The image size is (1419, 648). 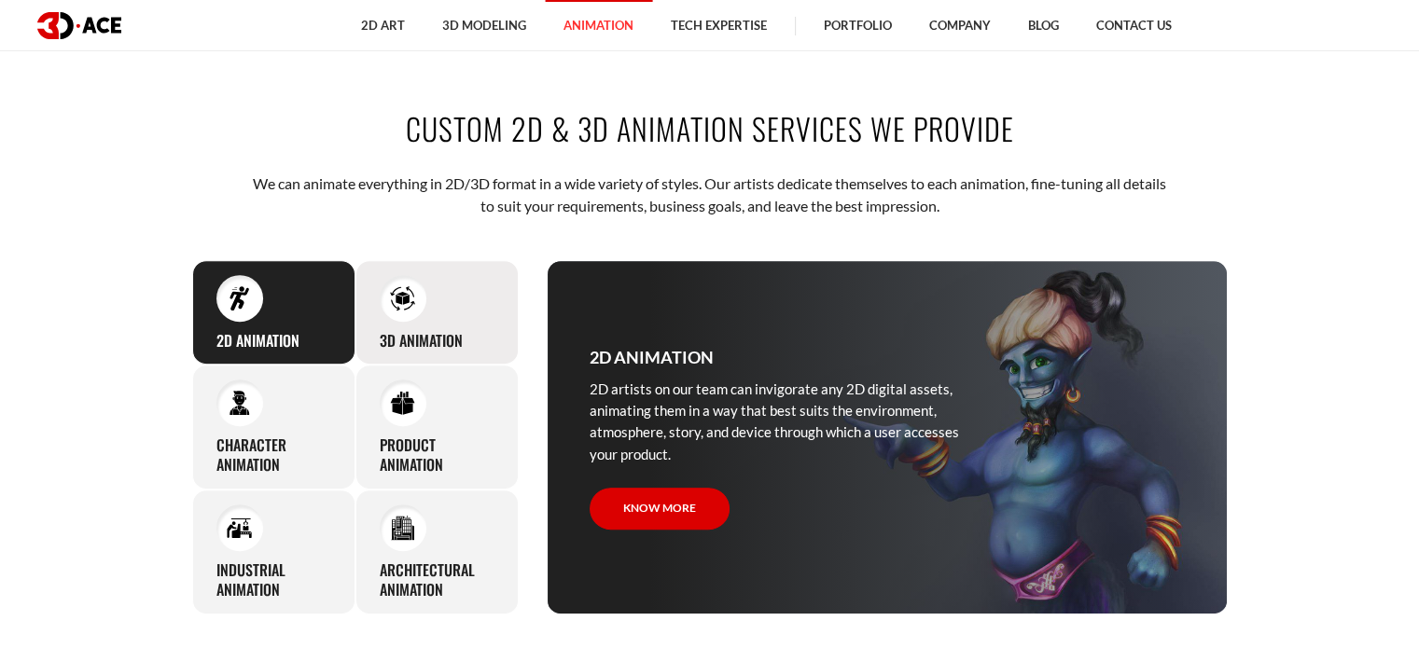 What do you see at coordinates (781, 423) in the screenshot?
I see `p: 2D artists on our team can invigorate any 2D digital assets, animating them in a way that best su...` at bounding box center [781, 423].